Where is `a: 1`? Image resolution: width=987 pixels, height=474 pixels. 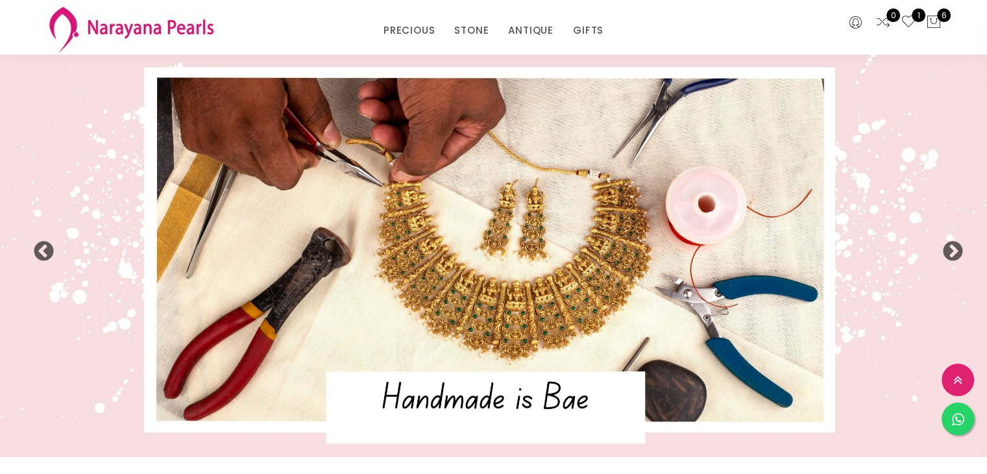 a: 1 is located at coordinates (909, 23).